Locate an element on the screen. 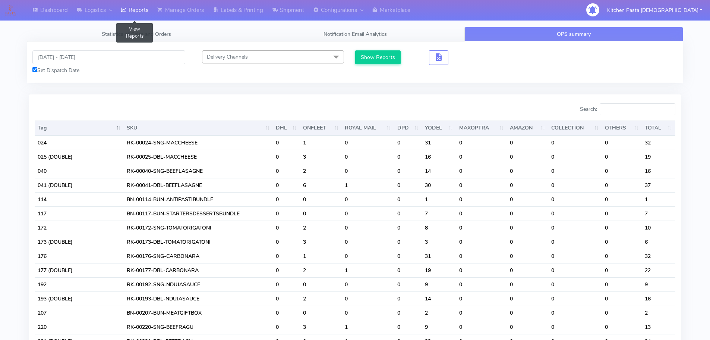 This screenshot has width=710, height=340. input: Search: is located at coordinates (638, 109).